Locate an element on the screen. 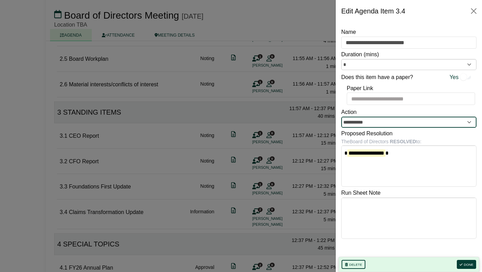 Image resolution: width=482 pixels, height=272 pixels. label: Duration (mins) is located at coordinates (360, 55).